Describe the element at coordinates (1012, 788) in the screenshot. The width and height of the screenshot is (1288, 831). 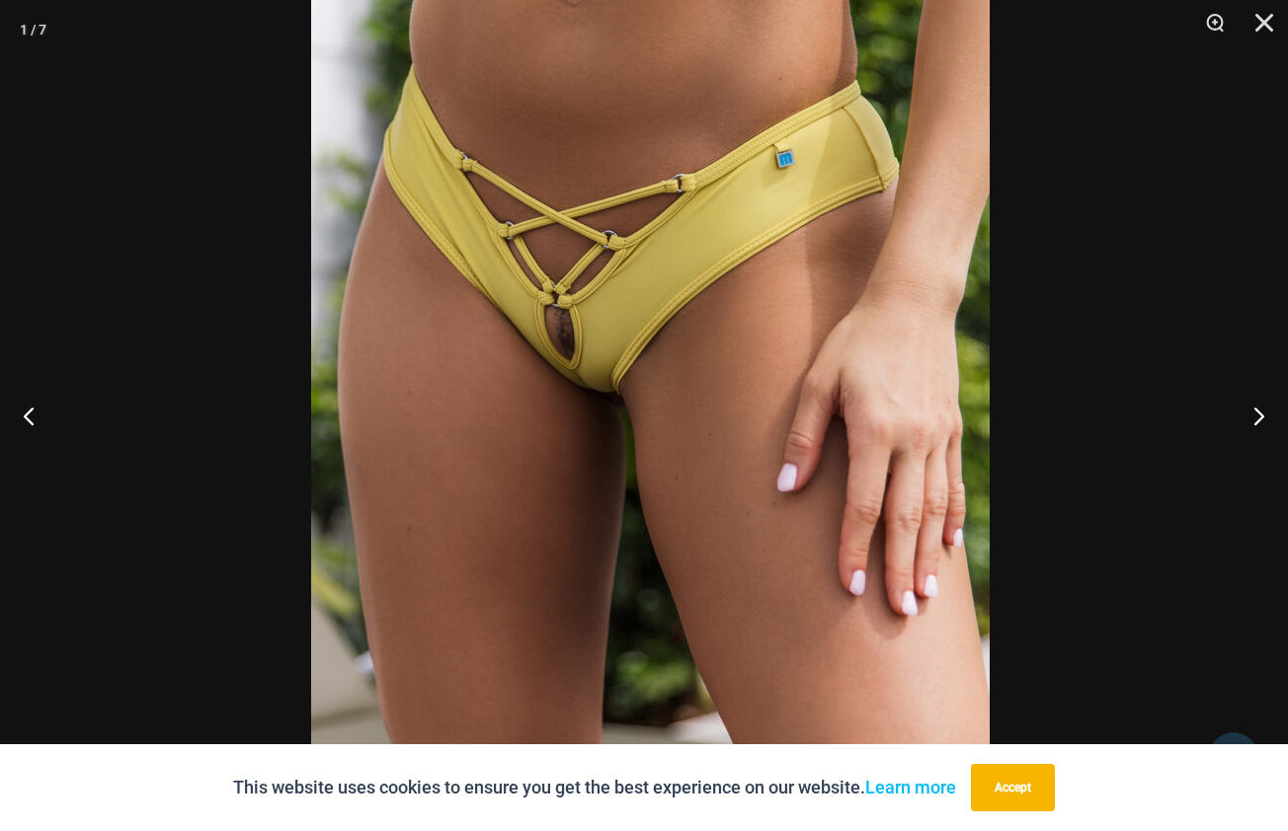
I see `button: Accept` at that location.